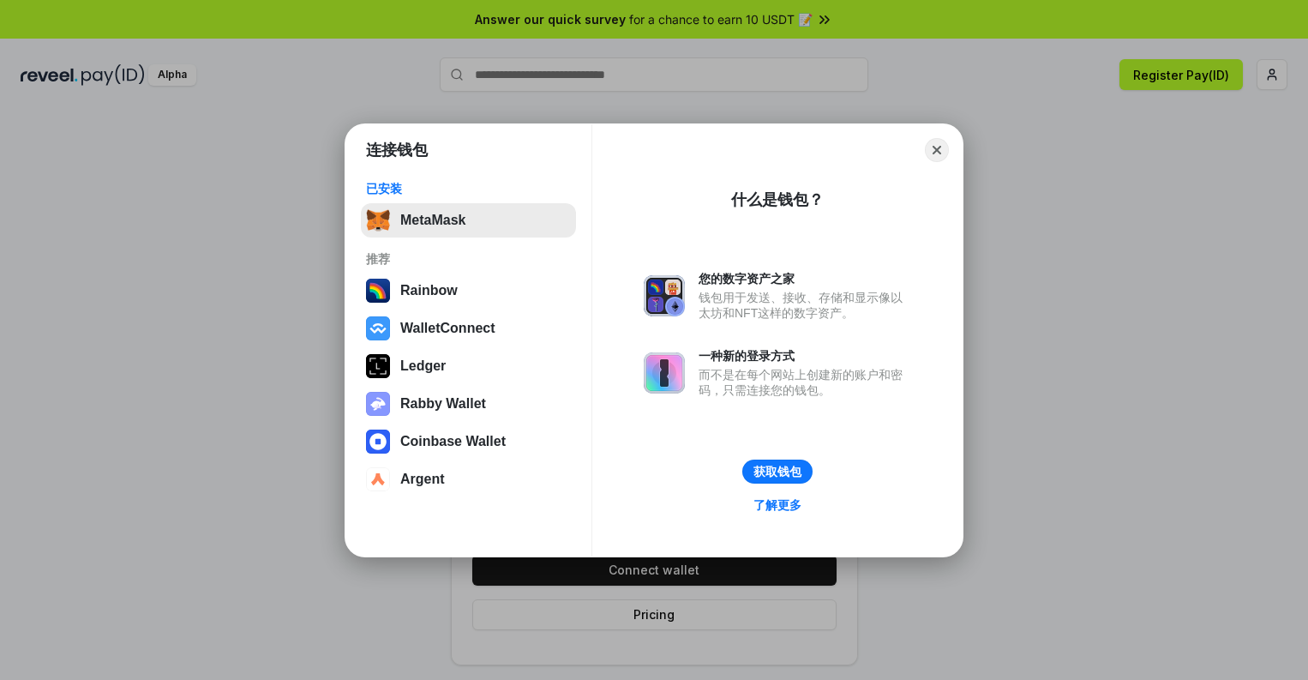 Image resolution: width=1308 pixels, height=680 pixels. Describe the element at coordinates (423, 366) in the screenshot. I see `div: Ledger` at that location.